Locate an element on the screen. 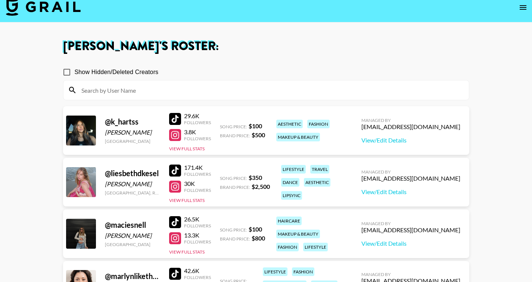 The height and width of the screenshot is (282, 532). input: Search by User Name is located at coordinates (271, 90).